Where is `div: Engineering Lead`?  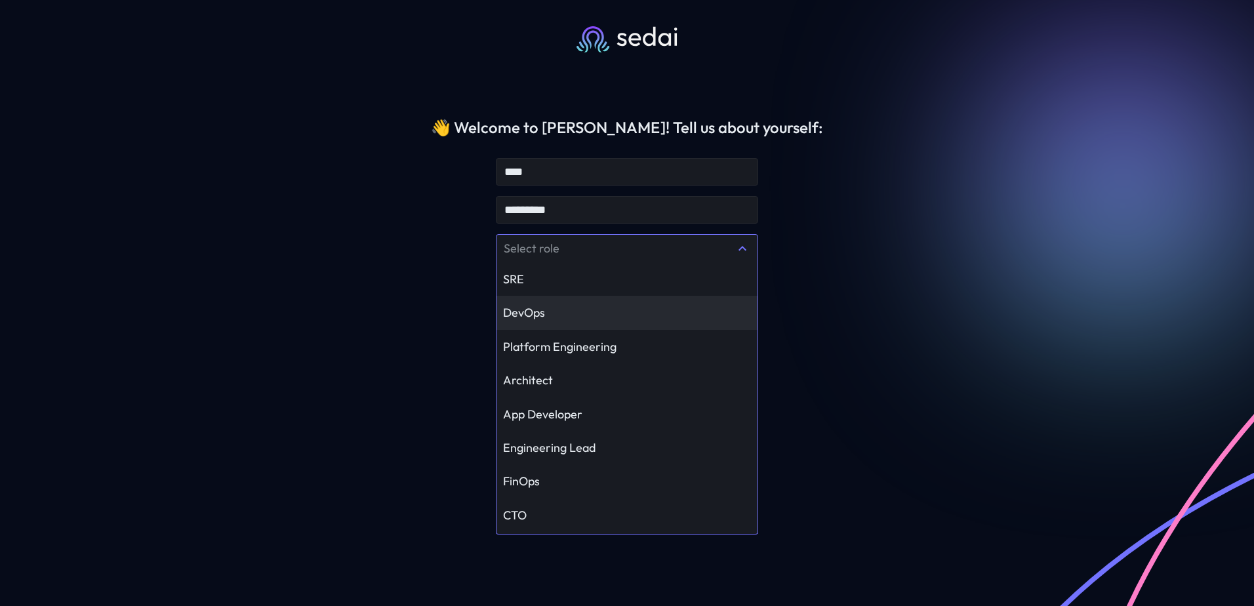 div: Engineering Lead is located at coordinates (627, 447).